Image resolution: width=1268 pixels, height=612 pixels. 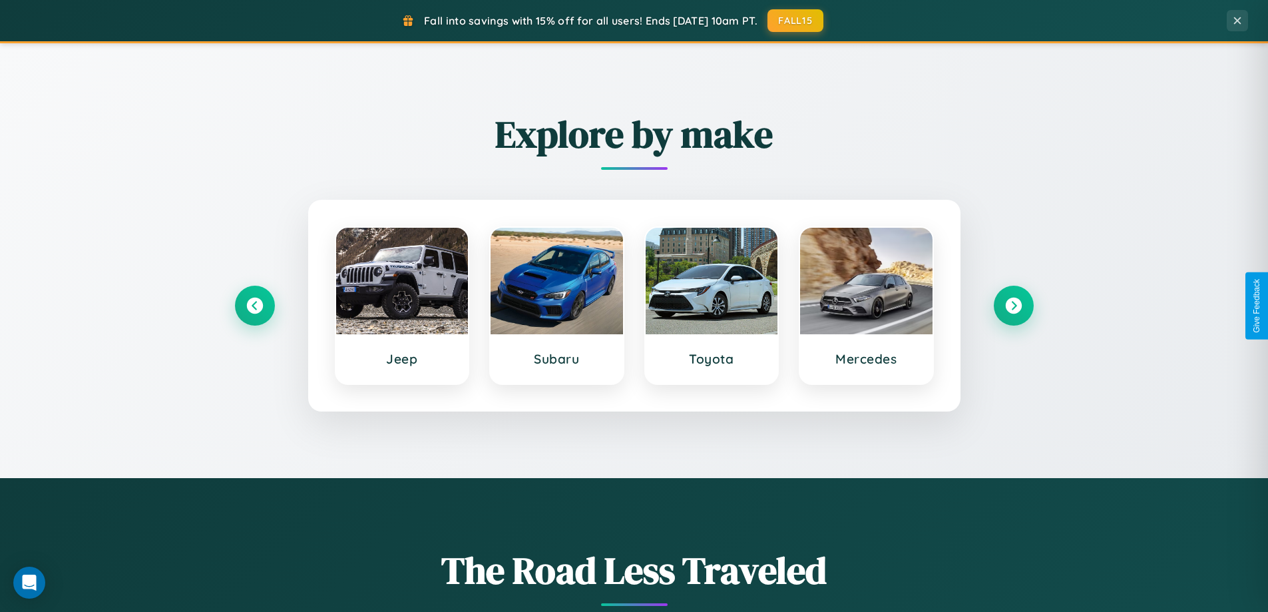 I want to click on h3: Subaru, so click(x=557, y=359).